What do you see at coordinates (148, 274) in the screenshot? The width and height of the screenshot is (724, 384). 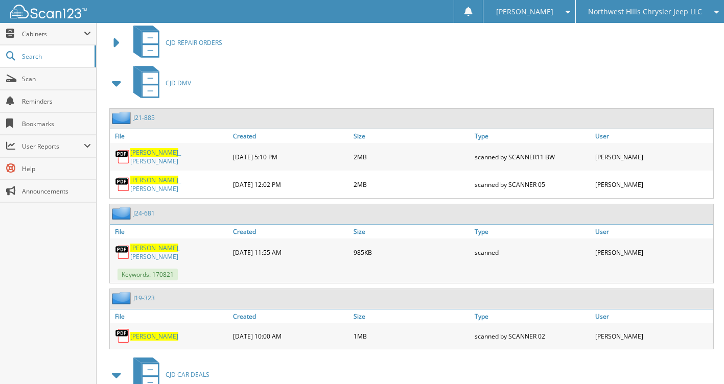 I see `span: Keywords: 170821` at bounding box center [148, 274].